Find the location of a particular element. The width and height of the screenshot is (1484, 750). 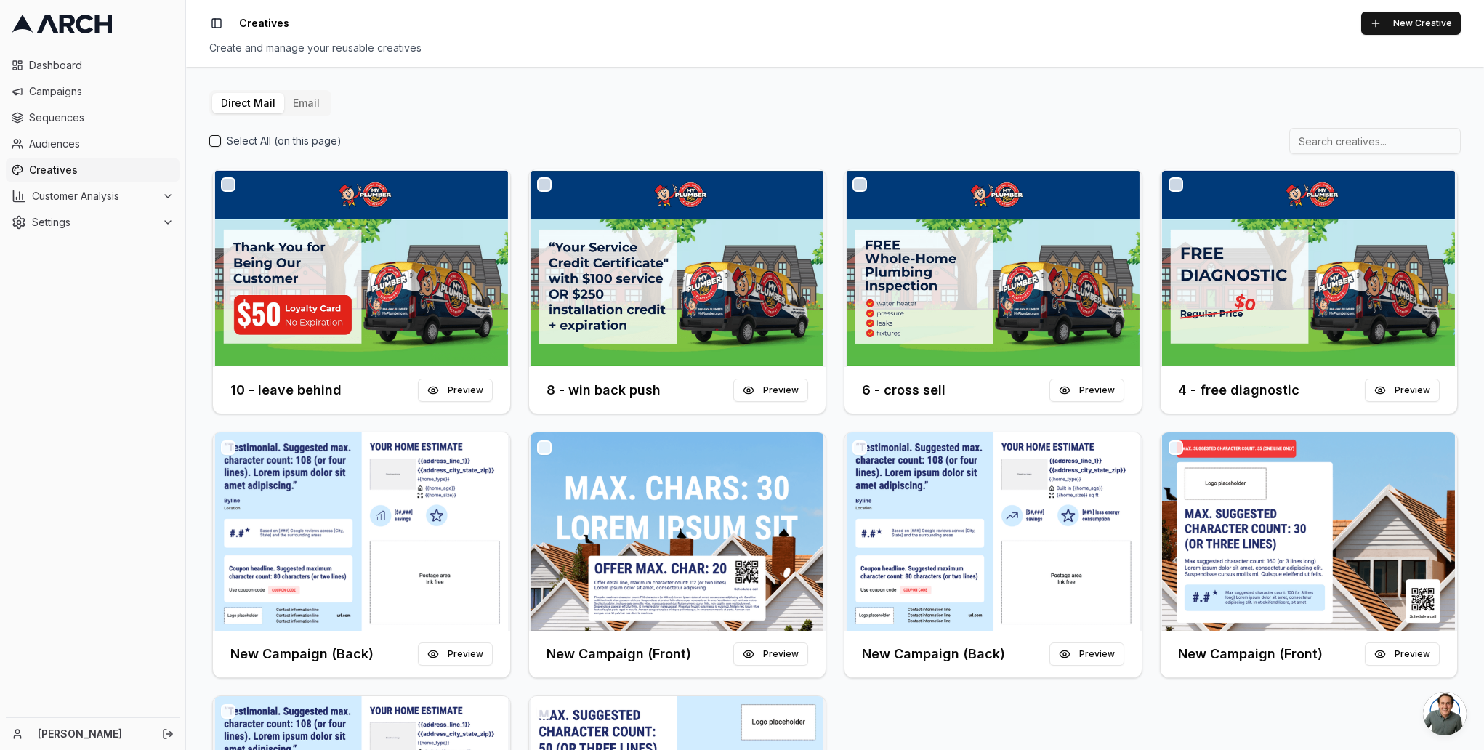

h3: 10 - leave behind is located at coordinates (286, 390).